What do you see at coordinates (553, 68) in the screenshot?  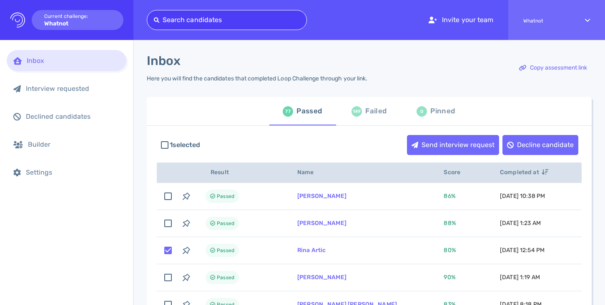 I see `div: Copy assessment link` at bounding box center [553, 68].